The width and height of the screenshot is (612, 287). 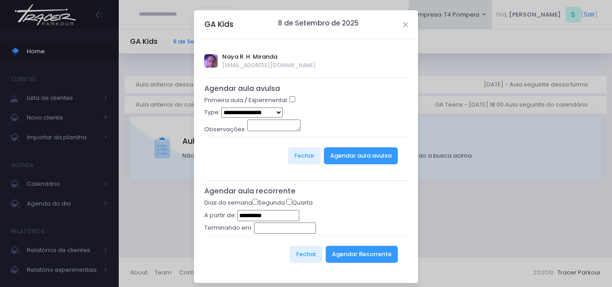 I want to click on h5: GA Kids, so click(x=219, y=24).